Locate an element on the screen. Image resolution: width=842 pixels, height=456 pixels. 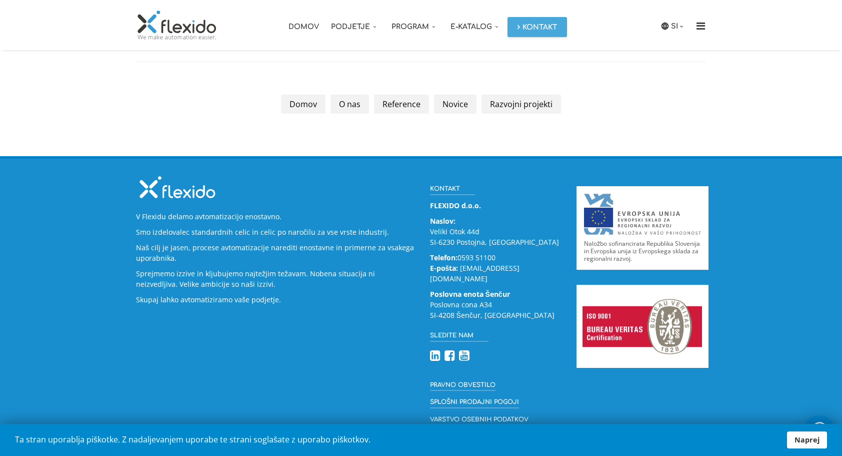
p: Naš cilj je jasen, procese avtomatizacije narediti enostavne in primerne za vsakega uporabnika. is located at coordinates (276, 253).